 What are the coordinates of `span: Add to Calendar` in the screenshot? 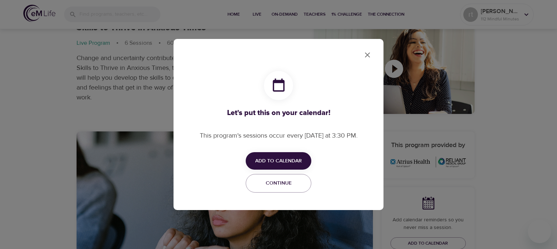 It's located at (278, 161).